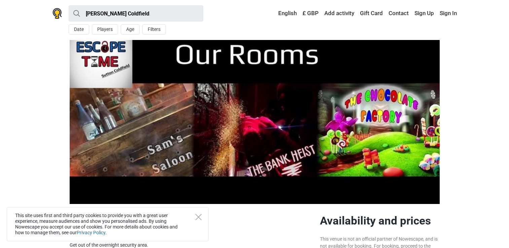 The image size is (509, 248). I want to click on input: try “London”, so click(136, 13).